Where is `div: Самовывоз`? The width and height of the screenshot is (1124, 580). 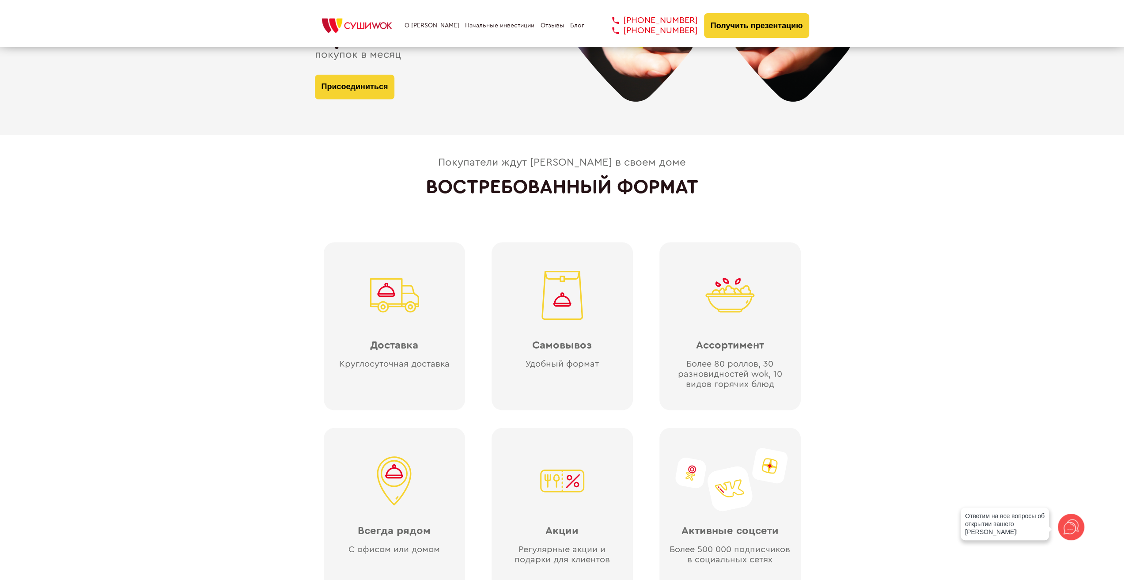 div: Самовывоз is located at coordinates (562, 346).